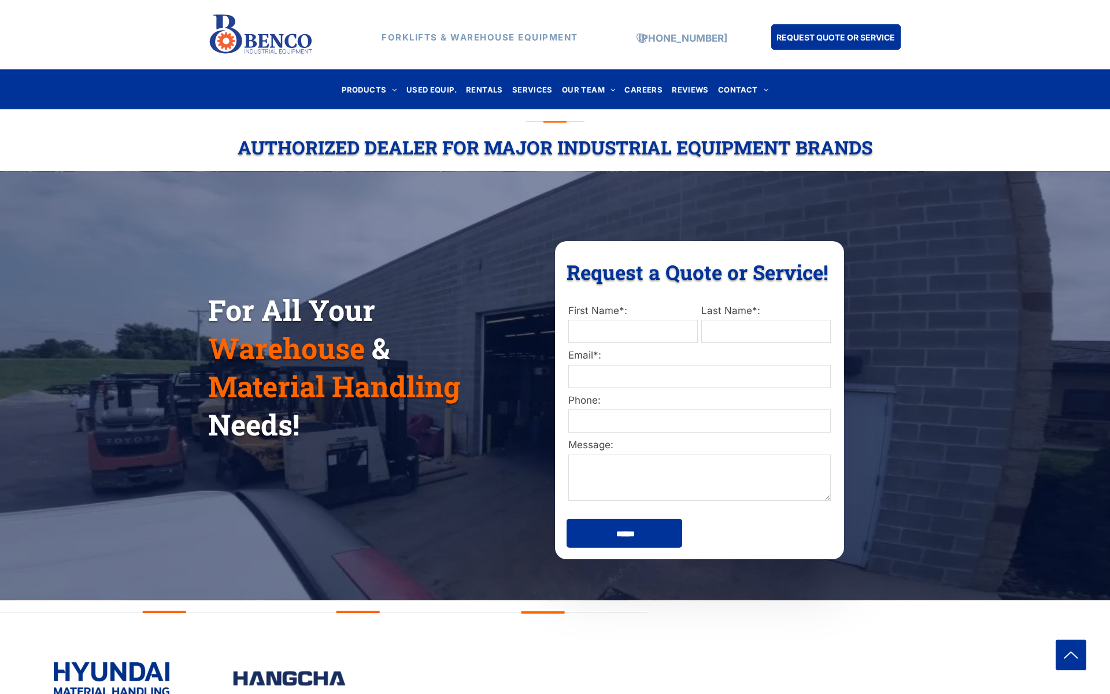  I want to click on label: Phone:, so click(699, 401).